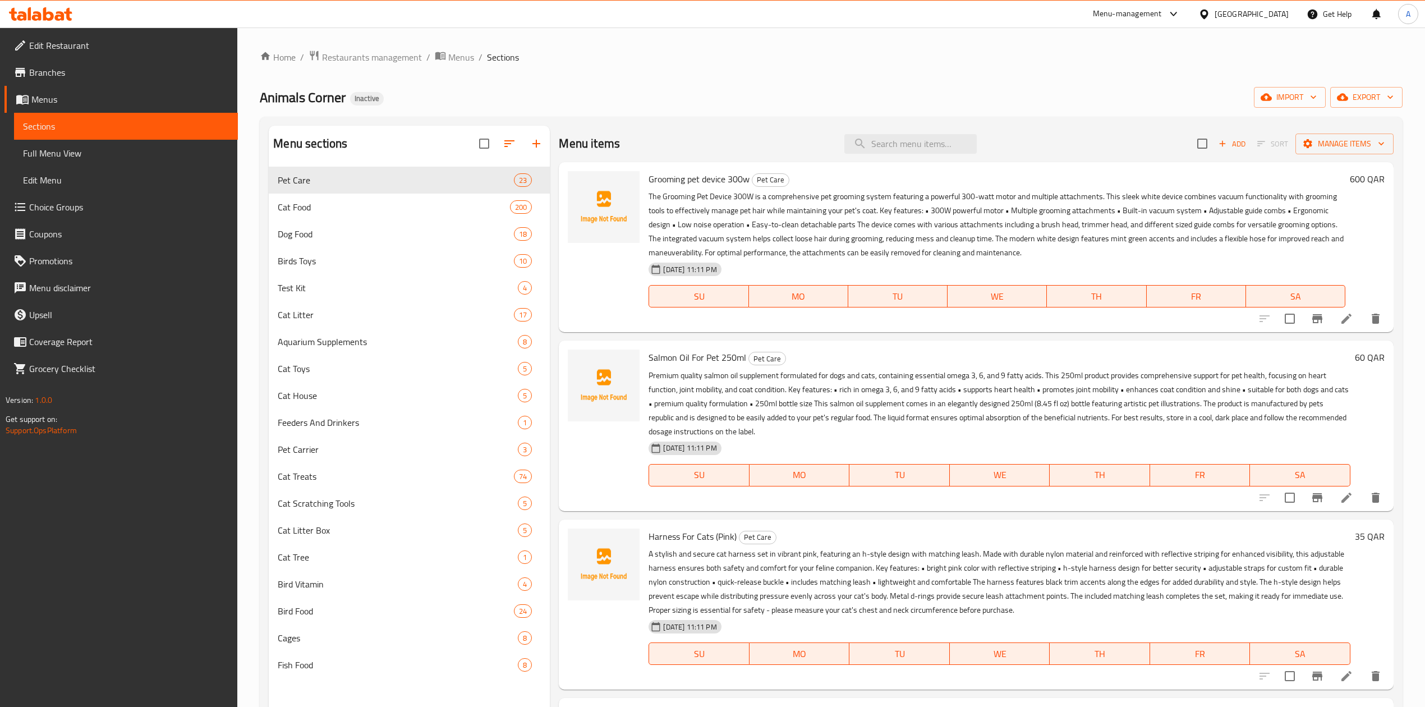  I want to click on a: Upsell, so click(121, 315).